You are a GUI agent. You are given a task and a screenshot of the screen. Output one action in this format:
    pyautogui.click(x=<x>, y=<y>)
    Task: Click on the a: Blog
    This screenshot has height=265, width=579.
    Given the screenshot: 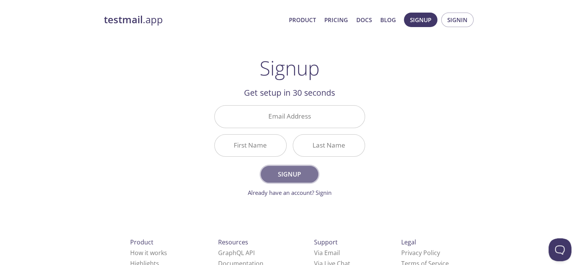 What is the action you would take?
    pyautogui.click(x=388, y=20)
    